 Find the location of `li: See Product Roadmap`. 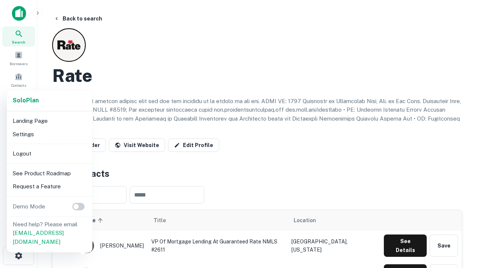

li: See Product Roadmap is located at coordinates (50, 174).